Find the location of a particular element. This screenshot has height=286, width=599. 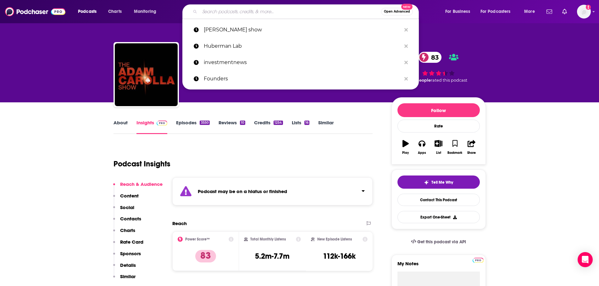

p: Social is located at coordinates (127, 207).